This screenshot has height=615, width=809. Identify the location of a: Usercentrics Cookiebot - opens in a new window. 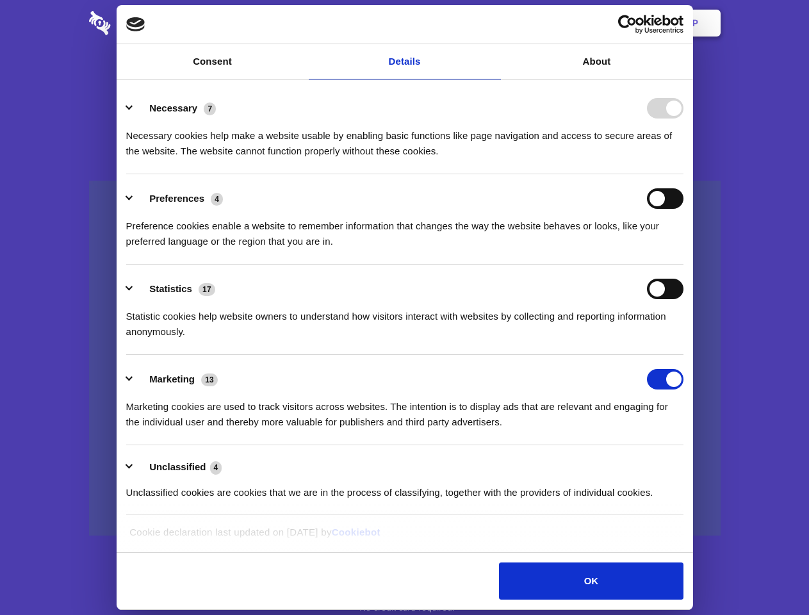
(627, 24).